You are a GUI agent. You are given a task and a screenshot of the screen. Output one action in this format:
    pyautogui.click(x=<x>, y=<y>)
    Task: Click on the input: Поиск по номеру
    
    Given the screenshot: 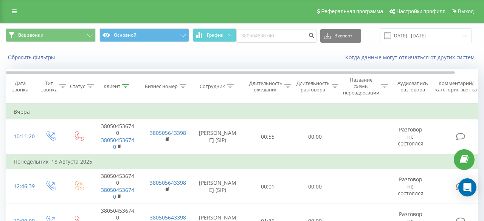 What is the action you would take?
    pyautogui.click(x=277, y=36)
    